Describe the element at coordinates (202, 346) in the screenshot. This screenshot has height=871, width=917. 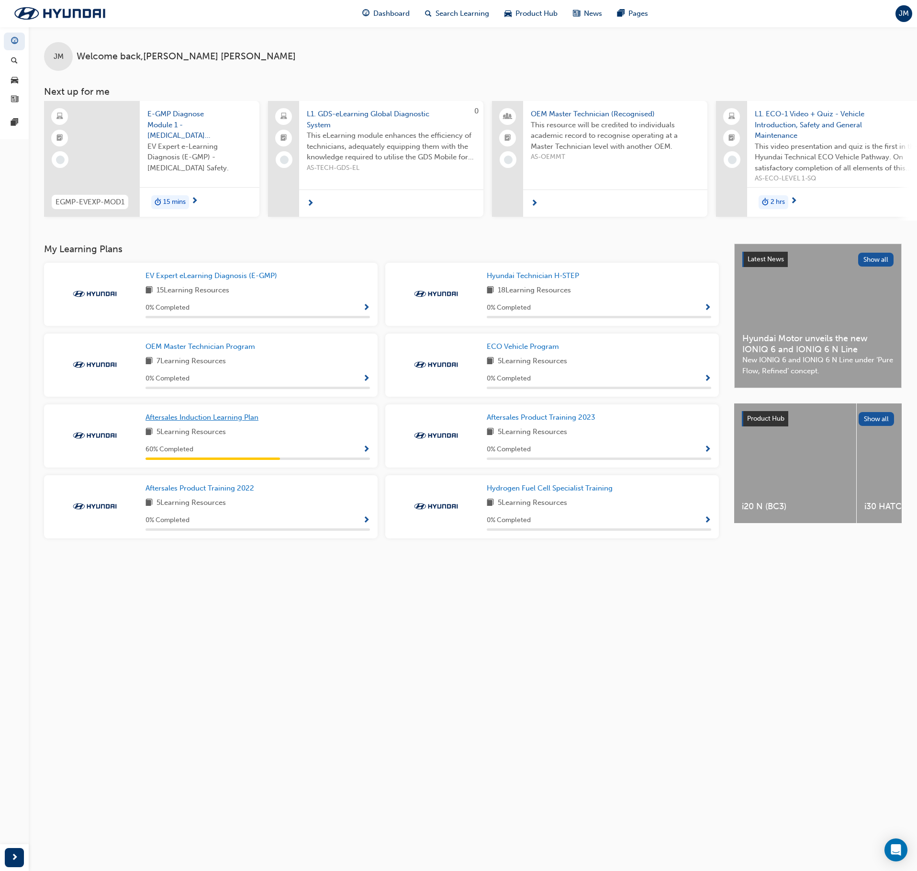
I see `a: OEM Master Technician Program` at that location.